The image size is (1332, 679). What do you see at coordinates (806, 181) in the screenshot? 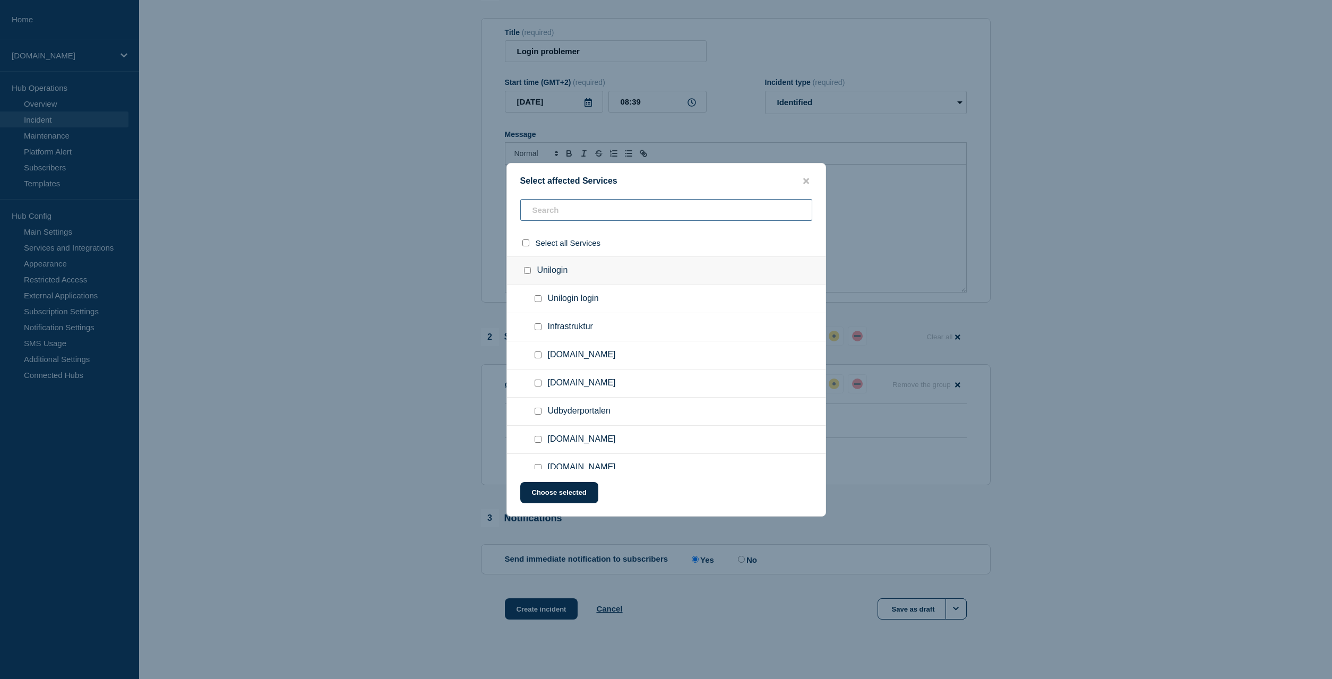
I see `button: close button` at bounding box center [806, 181].